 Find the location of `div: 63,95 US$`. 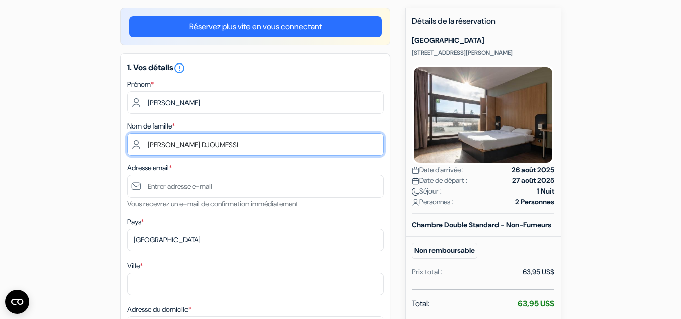

div: 63,95 US$ is located at coordinates (538, 272).